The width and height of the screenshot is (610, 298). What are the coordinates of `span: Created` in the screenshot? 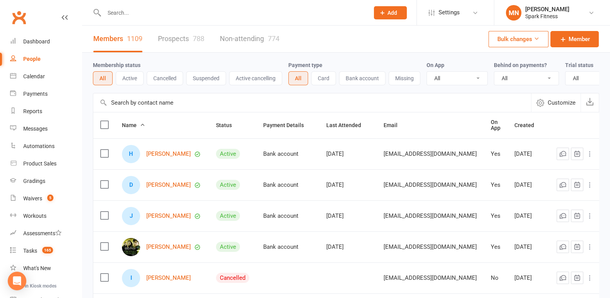 It's located at (528, 125).